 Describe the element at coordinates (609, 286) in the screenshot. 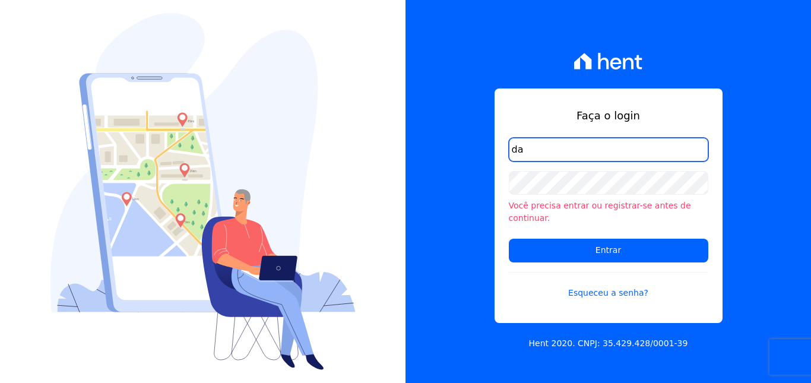

I see `a: Esqueceu a senha?` at that location.